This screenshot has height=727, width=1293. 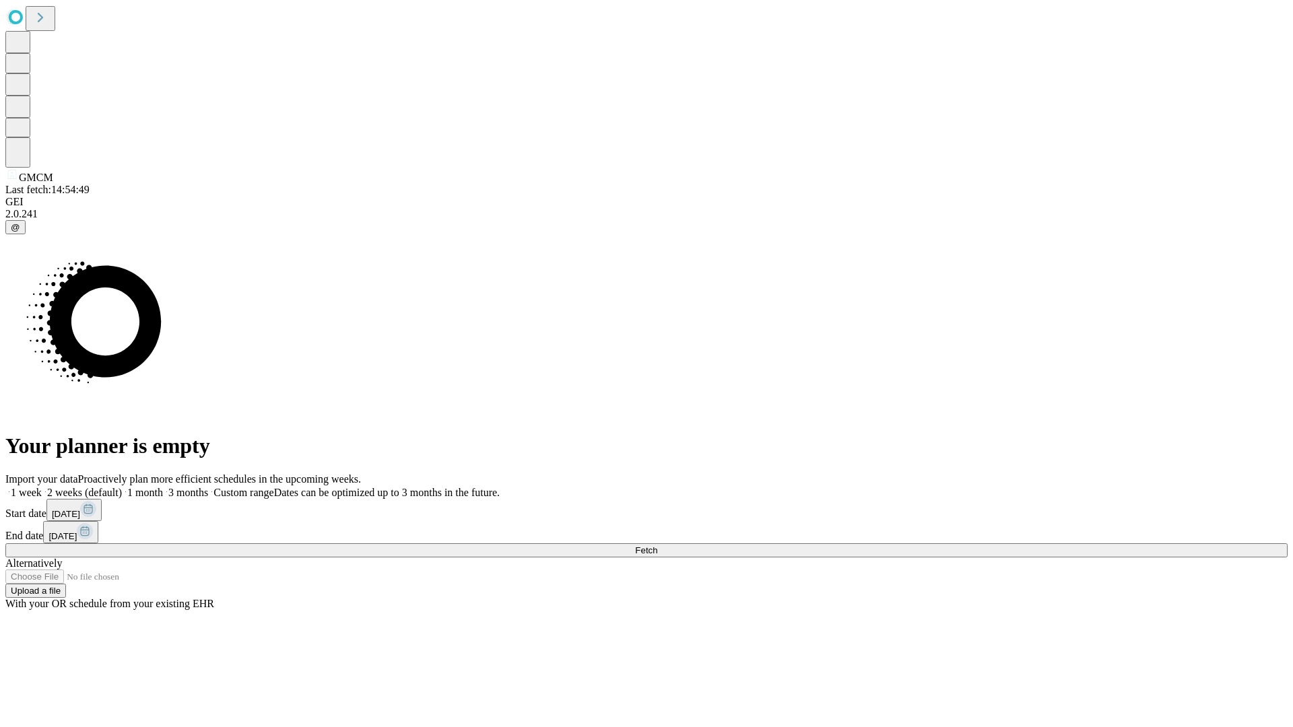 I want to click on button: Upload a file, so click(x=36, y=590).